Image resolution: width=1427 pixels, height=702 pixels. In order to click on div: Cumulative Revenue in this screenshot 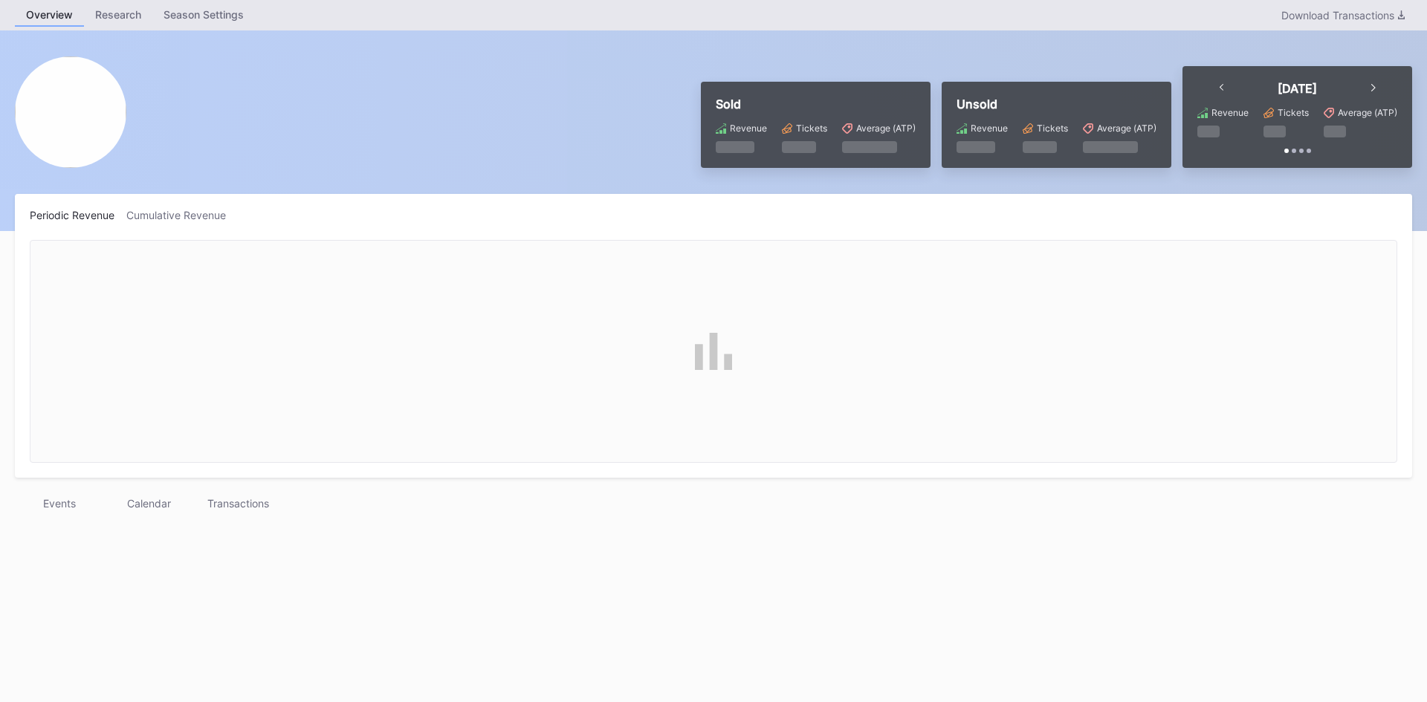, I will do `click(182, 215)`.